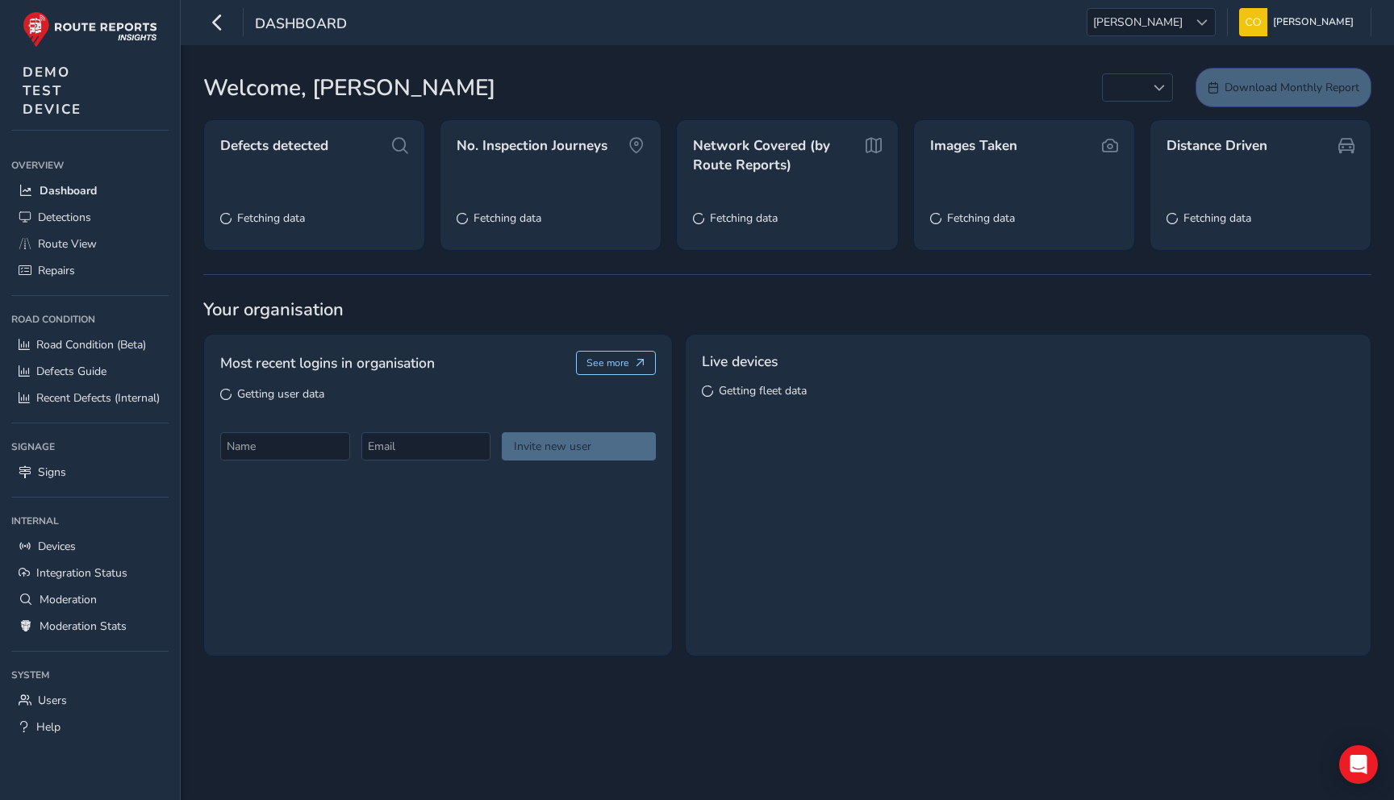 The image size is (1394, 800). I want to click on input: Name, so click(285, 446).